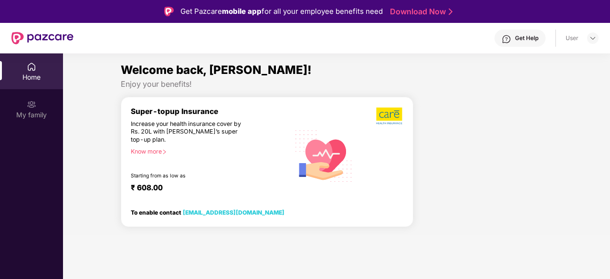  What do you see at coordinates (207, 151) in the screenshot?
I see `div: Know more` at bounding box center [207, 151].